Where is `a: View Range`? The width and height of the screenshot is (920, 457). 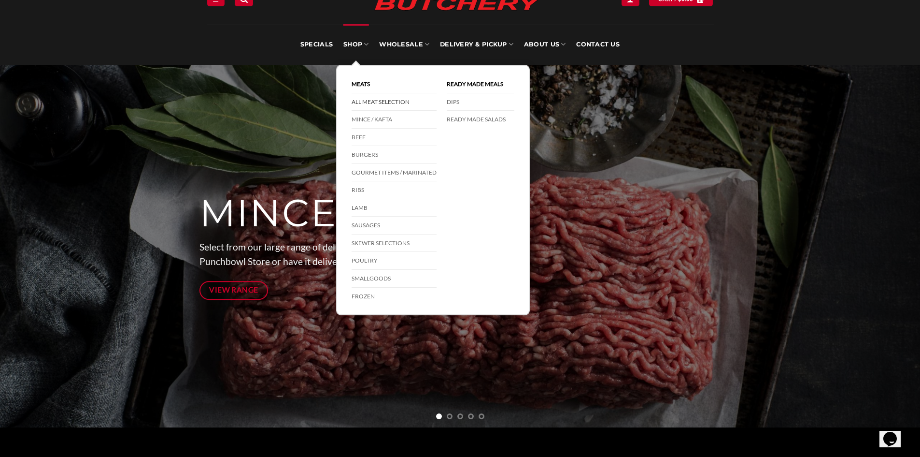
a: View Range is located at coordinates (234, 290).